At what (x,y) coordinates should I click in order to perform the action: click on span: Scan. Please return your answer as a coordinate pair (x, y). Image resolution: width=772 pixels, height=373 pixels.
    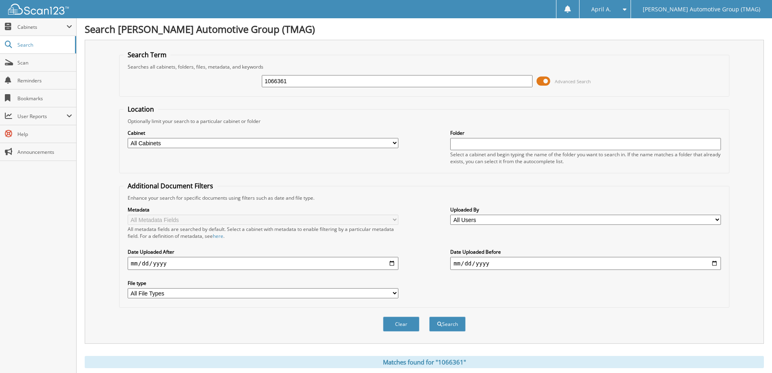
    Looking at the image, I should click on (45, 62).